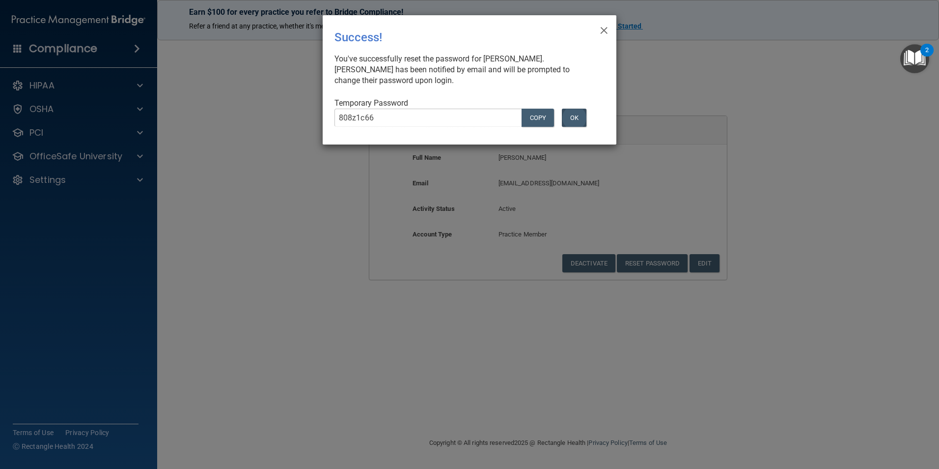 The width and height of the screenshot is (939, 469). What do you see at coordinates (450, 37) in the screenshot?
I see `div: Success!` at bounding box center [450, 37].